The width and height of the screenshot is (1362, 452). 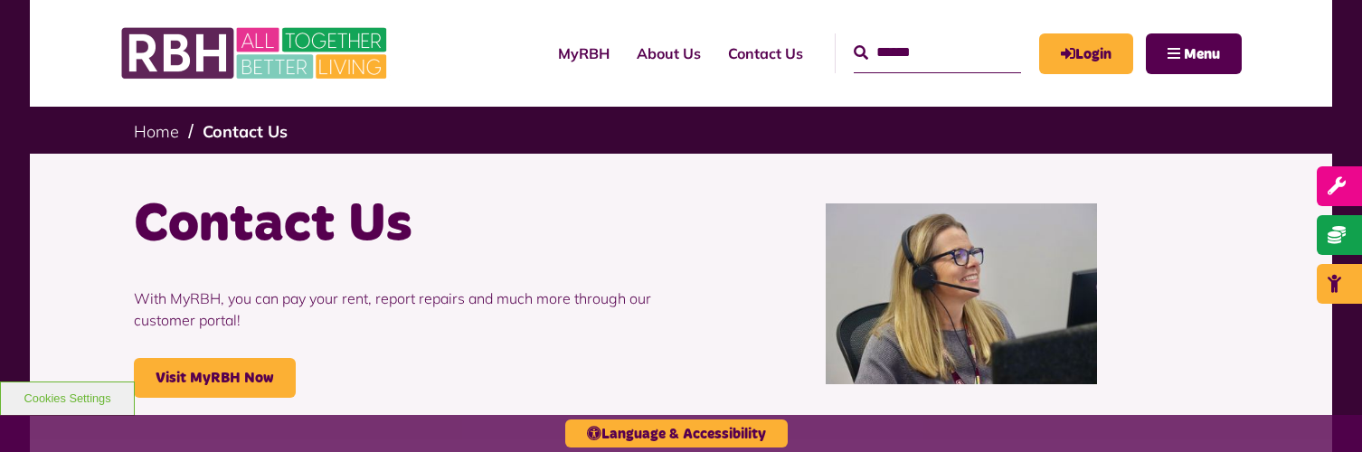 I want to click on p: With MyRBH, you can pay your rent, report repairs and much more through our customer portal!, so click(x=401, y=309).